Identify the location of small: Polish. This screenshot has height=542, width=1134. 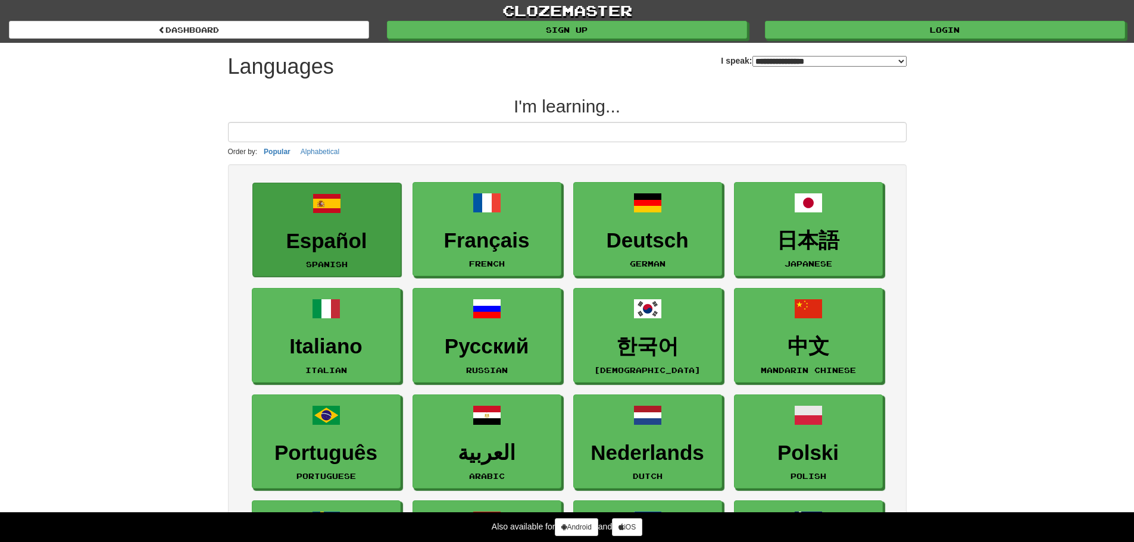
(808, 476).